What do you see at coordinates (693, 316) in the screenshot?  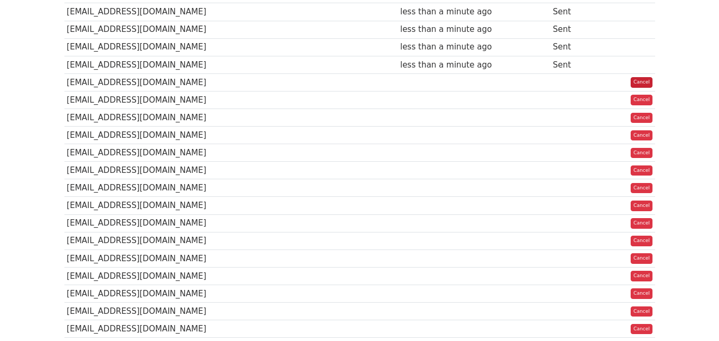 I see `div: Chat Widget` at bounding box center [693, 316].